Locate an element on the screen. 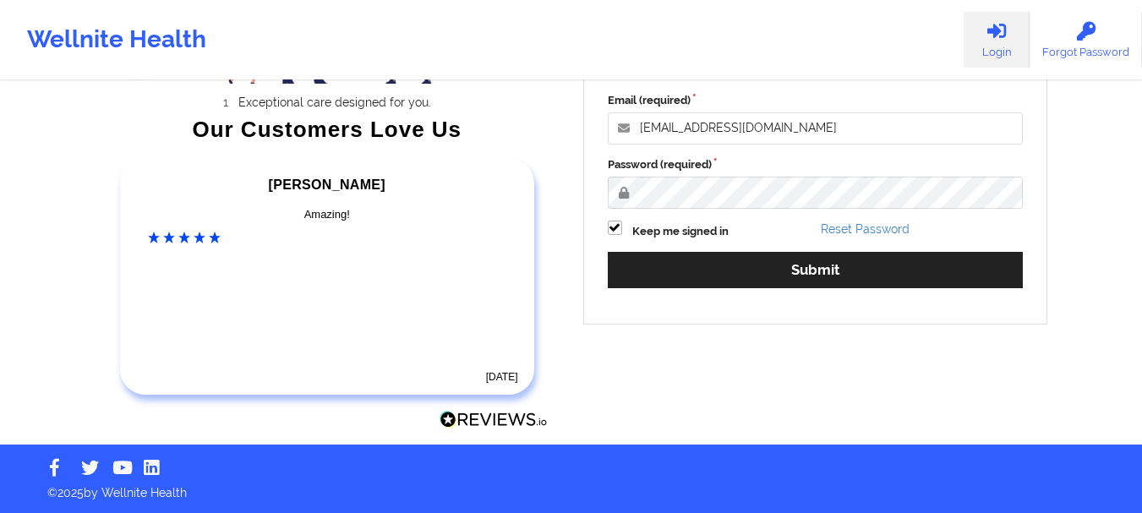  label: Keep me signed in is located at coordinates (681, 232).